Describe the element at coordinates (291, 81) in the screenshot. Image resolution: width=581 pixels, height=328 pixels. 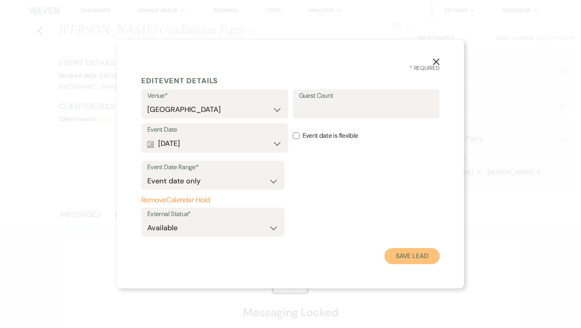
I see `h5: Edit Event Details` at that location.